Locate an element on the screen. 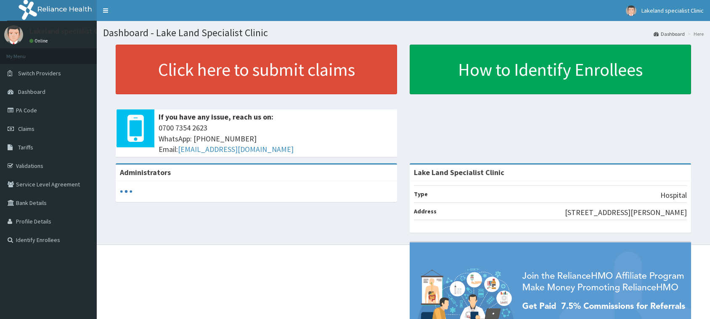  b: Address is located at coordinates (425, 211).